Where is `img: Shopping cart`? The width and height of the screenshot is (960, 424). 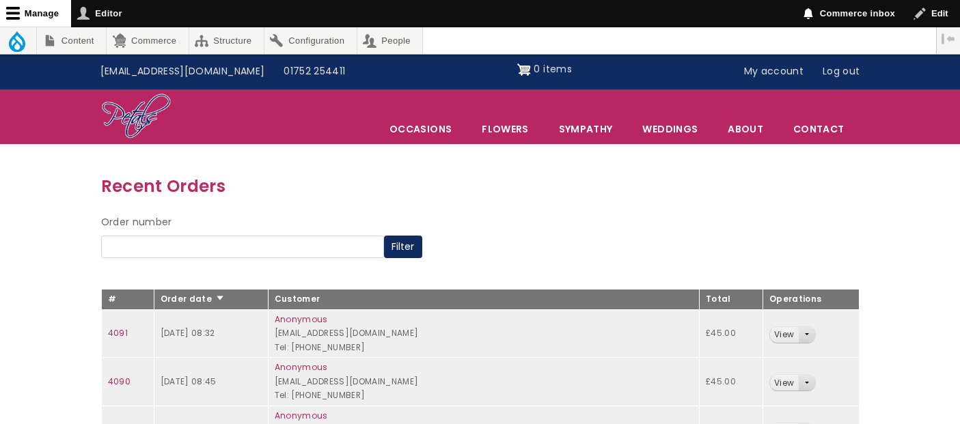 img: Shopping cart is located at coordinates (524, 70).